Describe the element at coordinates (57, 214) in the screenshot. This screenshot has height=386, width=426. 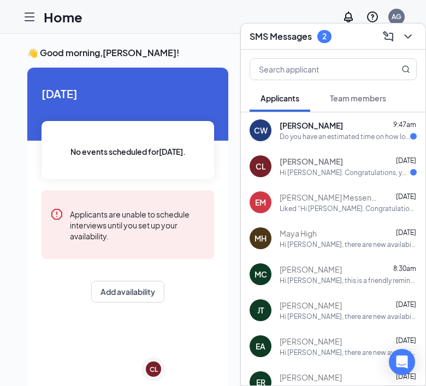
I see `svg: Error` at that location.